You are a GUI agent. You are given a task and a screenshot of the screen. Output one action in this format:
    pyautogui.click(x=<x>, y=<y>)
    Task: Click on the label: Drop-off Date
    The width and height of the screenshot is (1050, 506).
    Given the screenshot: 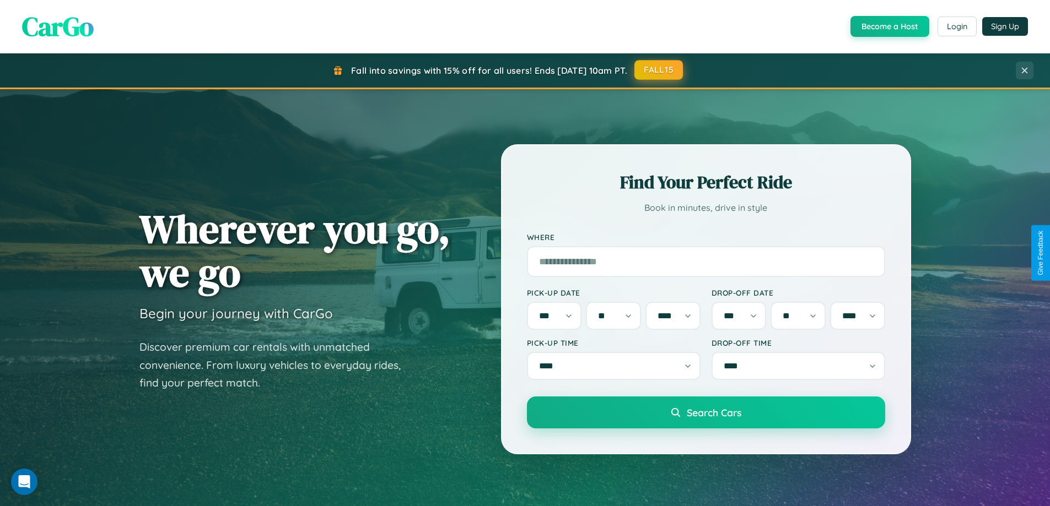 What is the action you would take?
    pyautogui.click(x=798, y=293)
    